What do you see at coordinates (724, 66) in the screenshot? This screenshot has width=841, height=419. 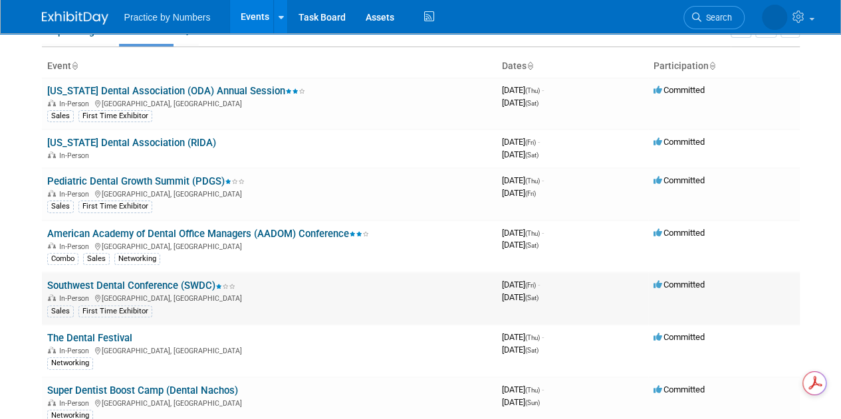 I see `th: Participation` at bounding box center [724, 66].